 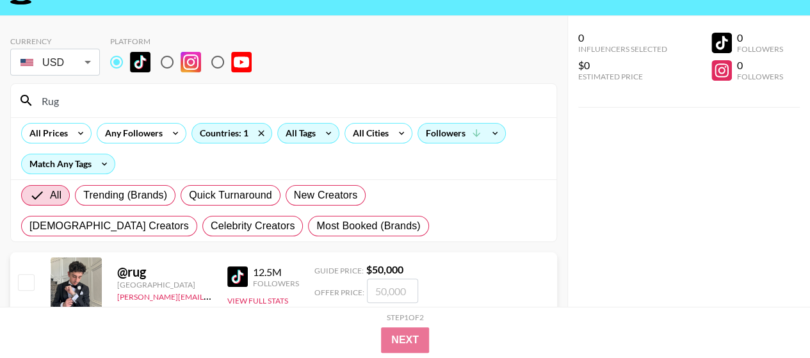 I want to click on span: Trending (Brands), so click(x=125, y=195).